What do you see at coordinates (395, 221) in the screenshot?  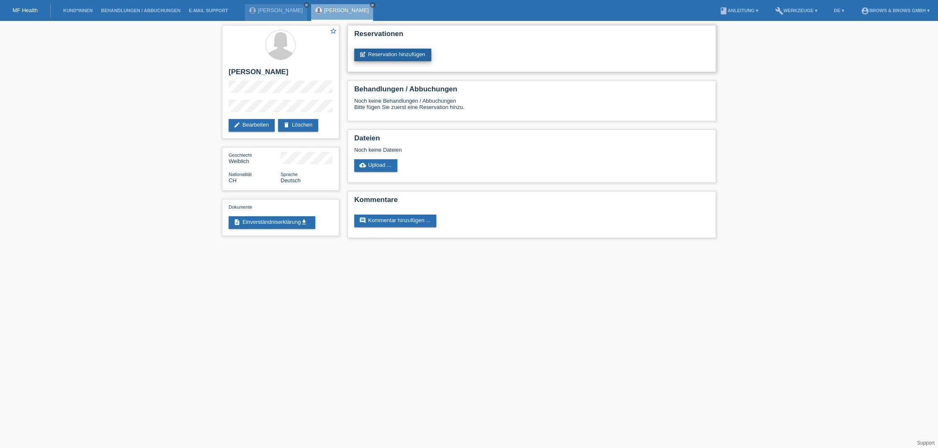 I see `a: commentKommentar hinzufügen ...` at bounding box center [395, 221].